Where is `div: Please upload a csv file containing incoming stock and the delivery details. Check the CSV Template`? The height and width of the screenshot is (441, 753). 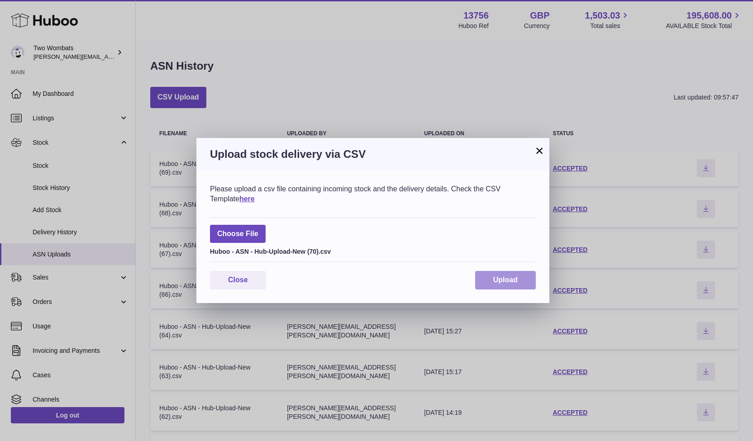
div: Please upload a csv file containing incoming stock and the delivery details. Check the CSV Template is located at coordinates (373, 194).